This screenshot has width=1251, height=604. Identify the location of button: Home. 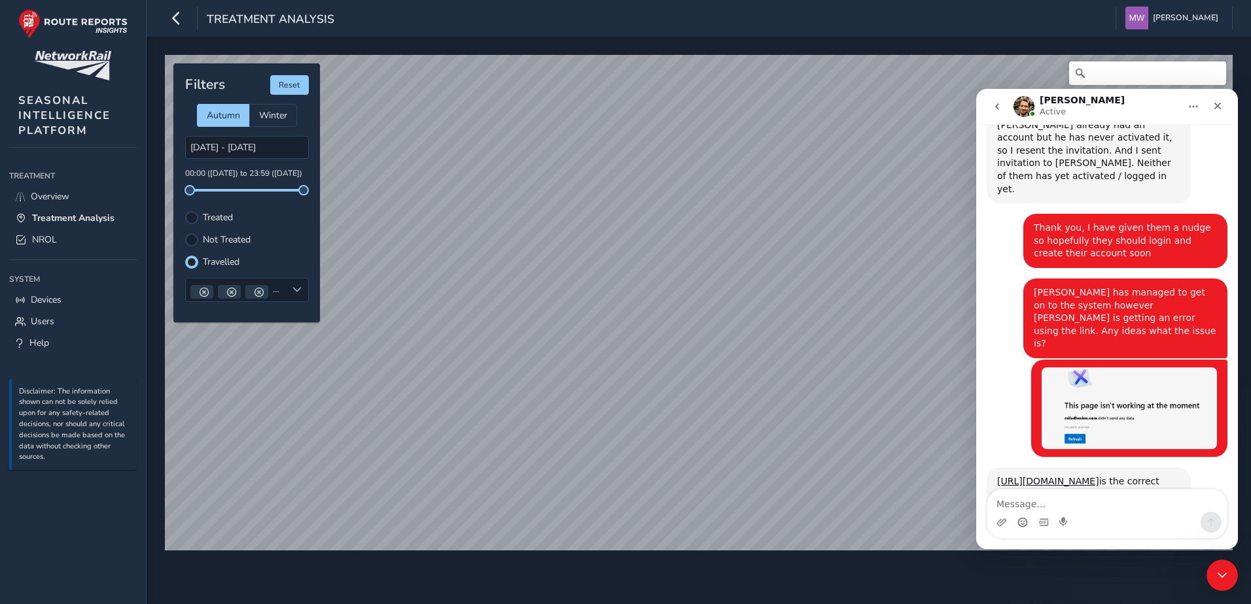
(217, 18).